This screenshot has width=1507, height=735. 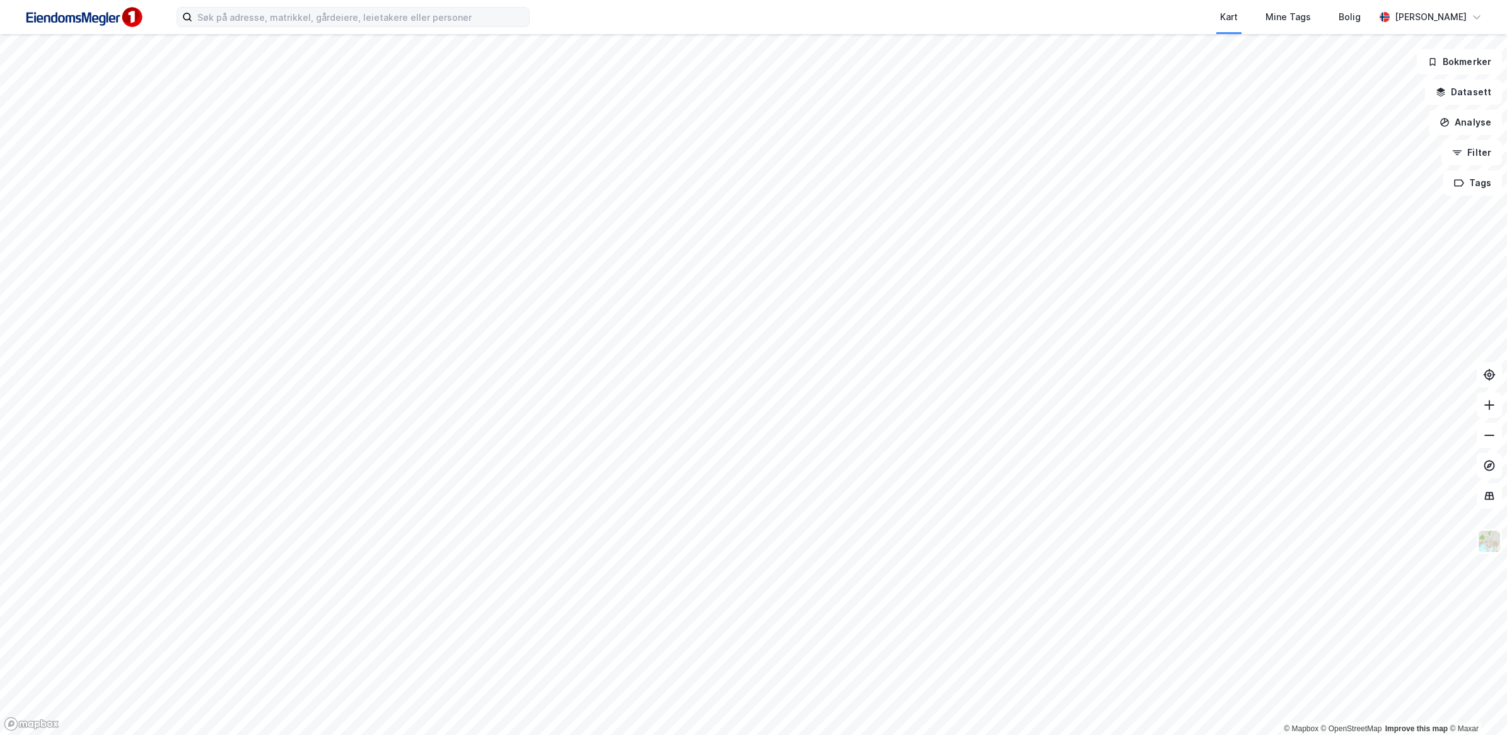 What do you see at coordinates (1301, 728) in the screenshot?
I see `a: Mapbox` at bounding box center [1301, 728].